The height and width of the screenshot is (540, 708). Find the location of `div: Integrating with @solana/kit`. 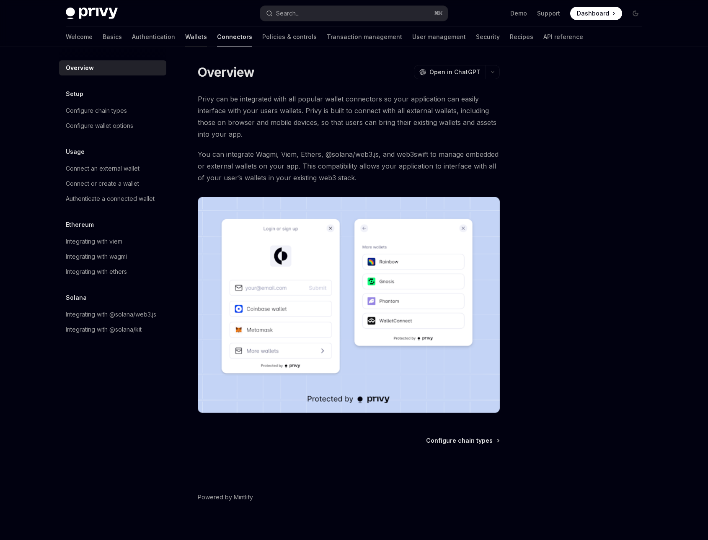

div: Integrating with @solana/kit is located at coordinates (104, 329).